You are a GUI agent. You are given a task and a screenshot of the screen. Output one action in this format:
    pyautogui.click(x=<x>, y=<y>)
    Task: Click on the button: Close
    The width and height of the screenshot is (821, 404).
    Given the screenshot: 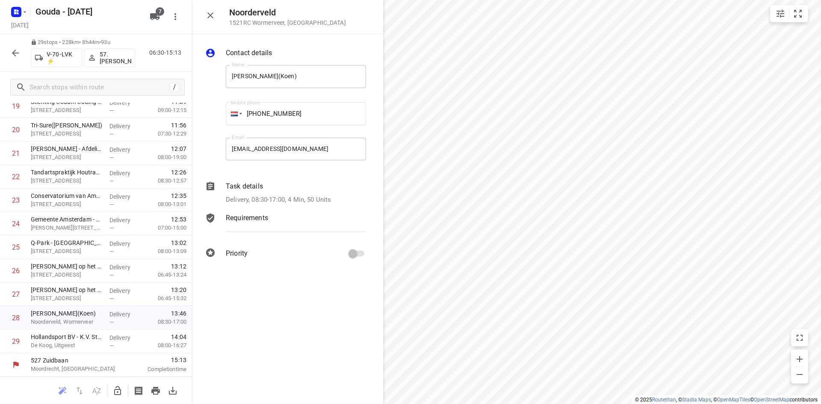 What is the action you would take?
    pyautogui.click(x=210, y=15)
    